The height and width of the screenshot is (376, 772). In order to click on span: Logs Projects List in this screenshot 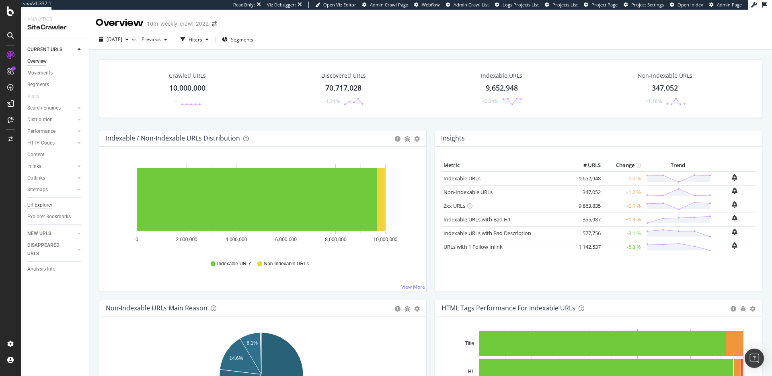, I will do `click(521, 4)`.